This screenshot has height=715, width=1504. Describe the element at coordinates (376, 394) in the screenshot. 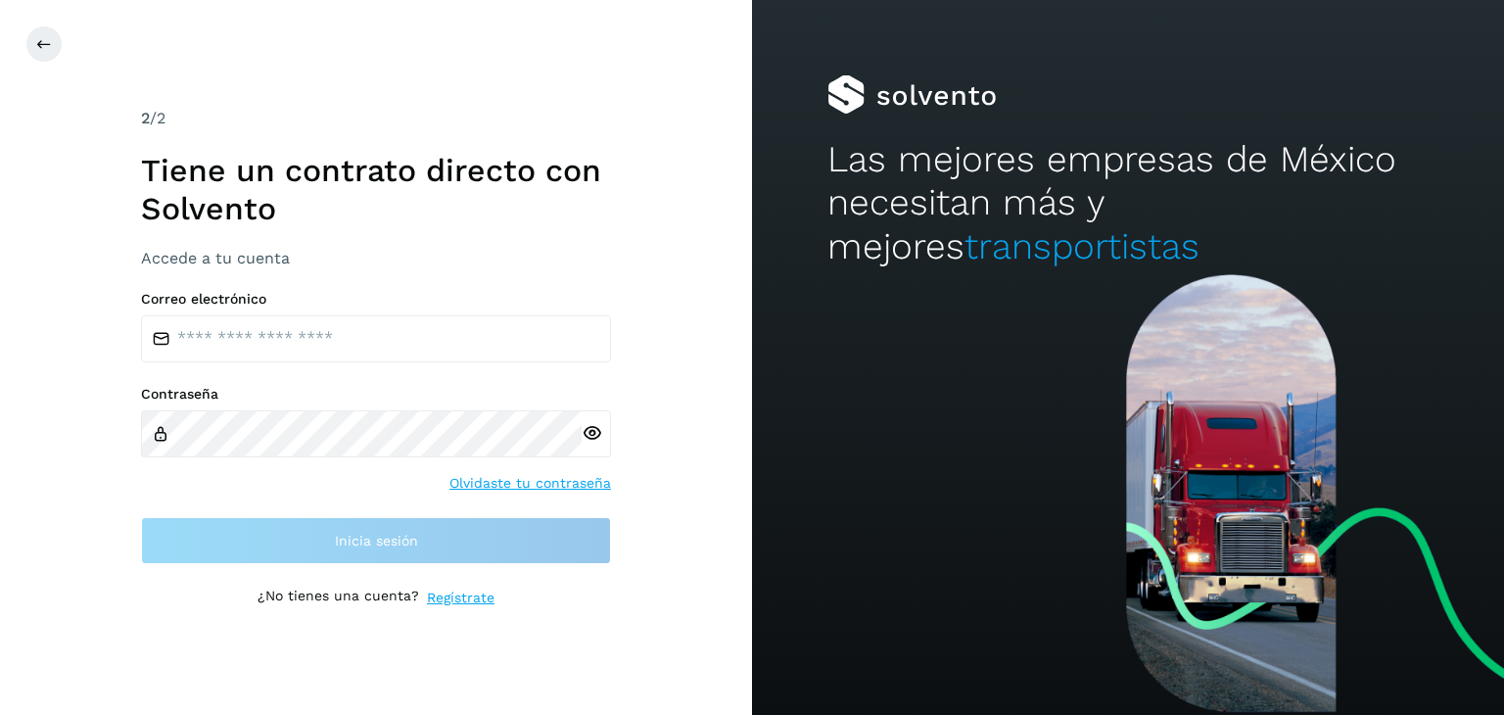

I see `label: Contraseña` at that location.